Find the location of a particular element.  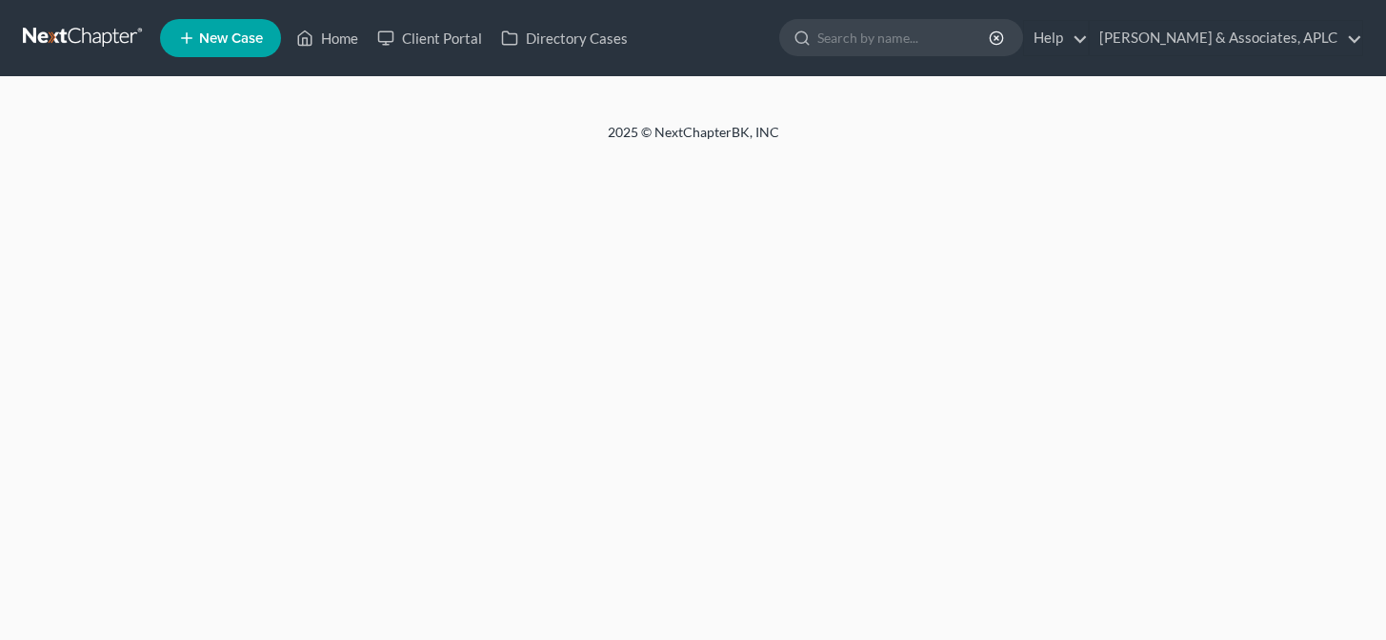

a: Help is located at coordinates (1056, 38).